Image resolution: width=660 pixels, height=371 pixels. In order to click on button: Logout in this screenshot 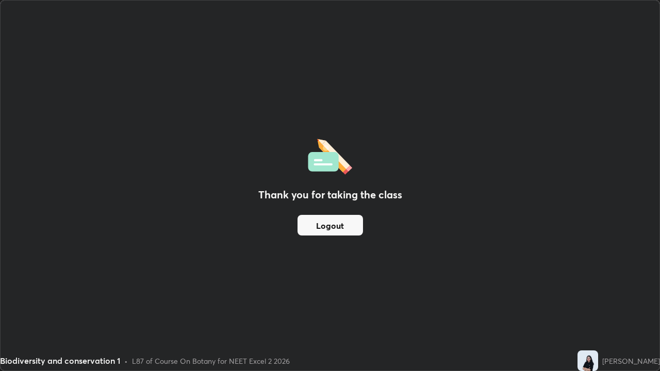, I will do `click(330, 225)`.